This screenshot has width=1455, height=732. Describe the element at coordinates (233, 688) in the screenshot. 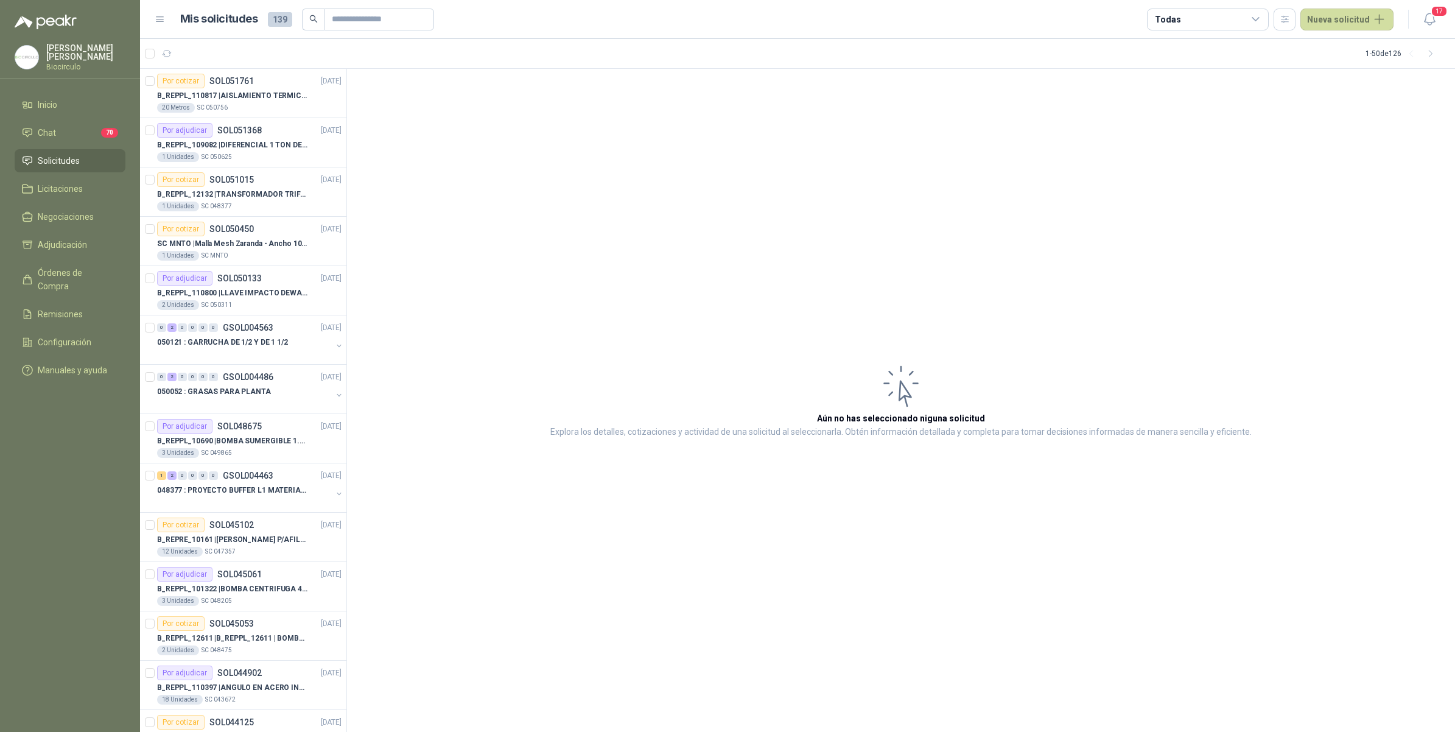

I see `p: B_REPPL_110397 | ANGULO EN ACERO INOX DE 1/2" X 3/16 x 6mt` at that location.